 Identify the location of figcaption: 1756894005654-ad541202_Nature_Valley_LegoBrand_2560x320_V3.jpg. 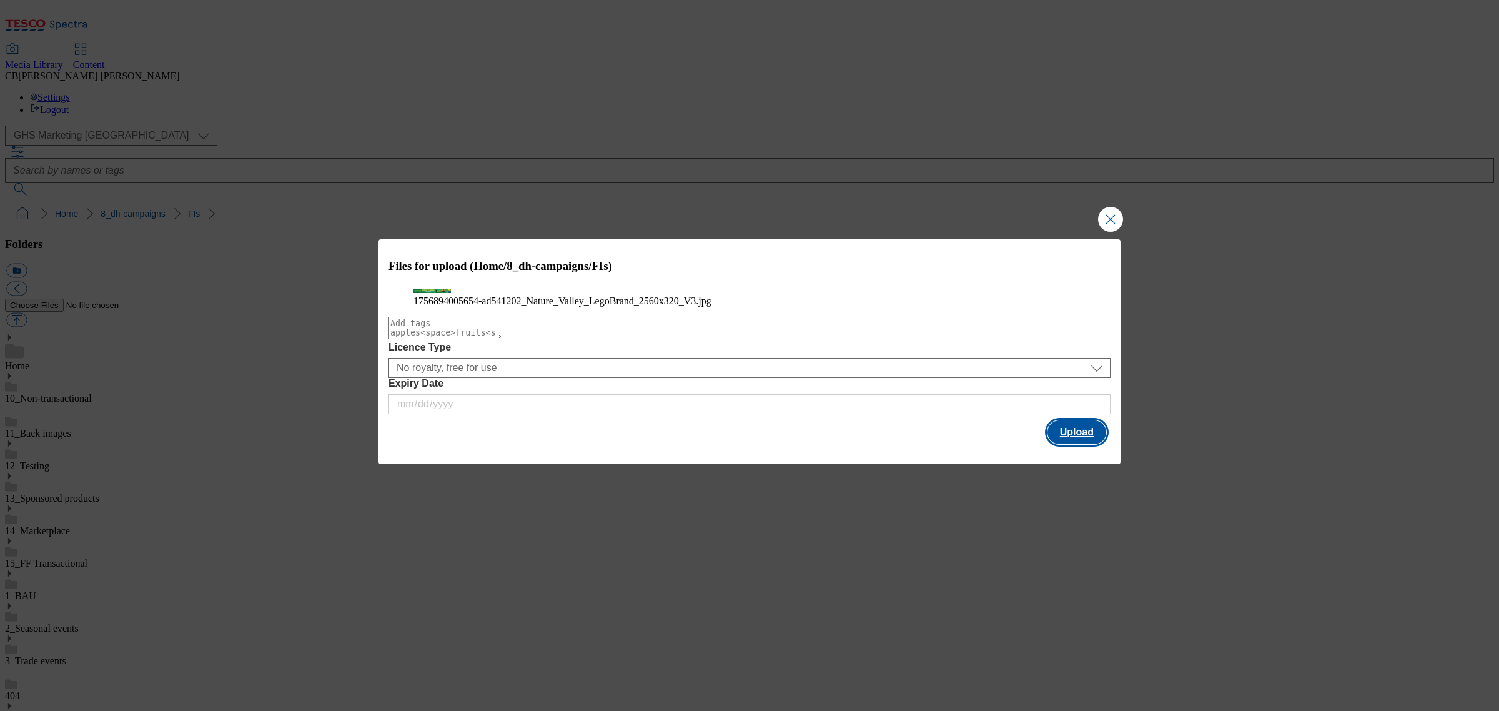
(749, 301).